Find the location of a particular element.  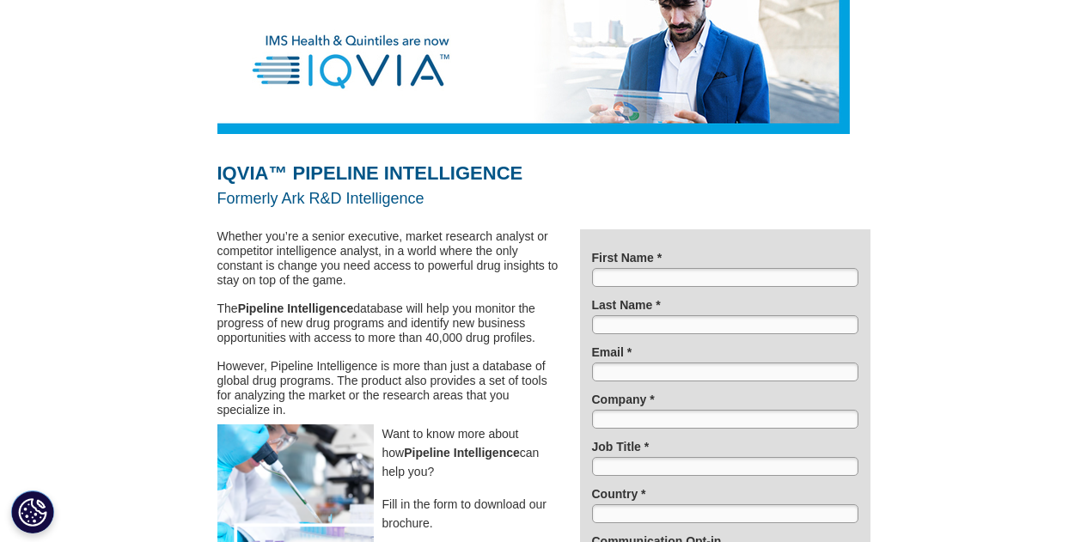

span: Company * is located at coordinates (623, 400).